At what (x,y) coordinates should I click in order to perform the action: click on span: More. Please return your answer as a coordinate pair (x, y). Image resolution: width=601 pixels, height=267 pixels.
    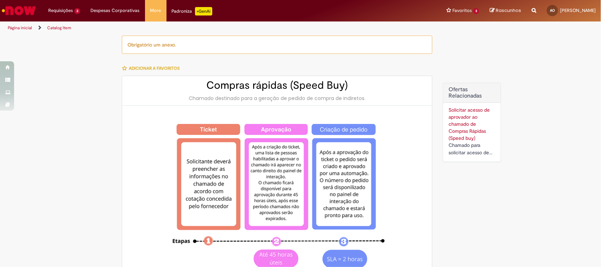
    Looking at the image, I should click on (156, 11).